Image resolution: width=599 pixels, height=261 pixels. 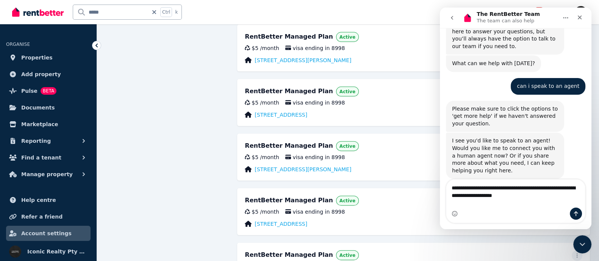 What do you see at coordinates (12, 10) in the screenshot?
I see `button: go back` at bounding box center [12, 10].